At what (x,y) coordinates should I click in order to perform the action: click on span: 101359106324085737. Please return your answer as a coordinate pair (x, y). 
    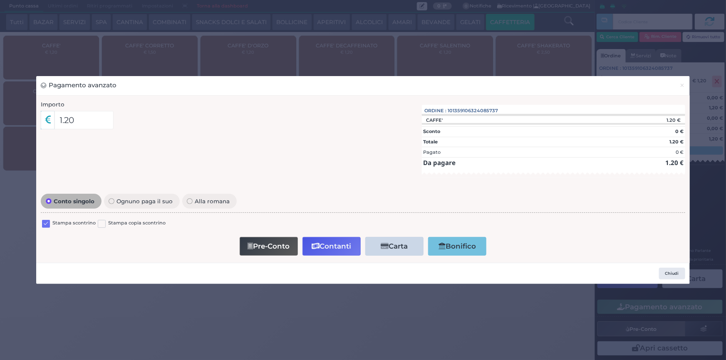
    Looking at the image, I should click on (473, 111).